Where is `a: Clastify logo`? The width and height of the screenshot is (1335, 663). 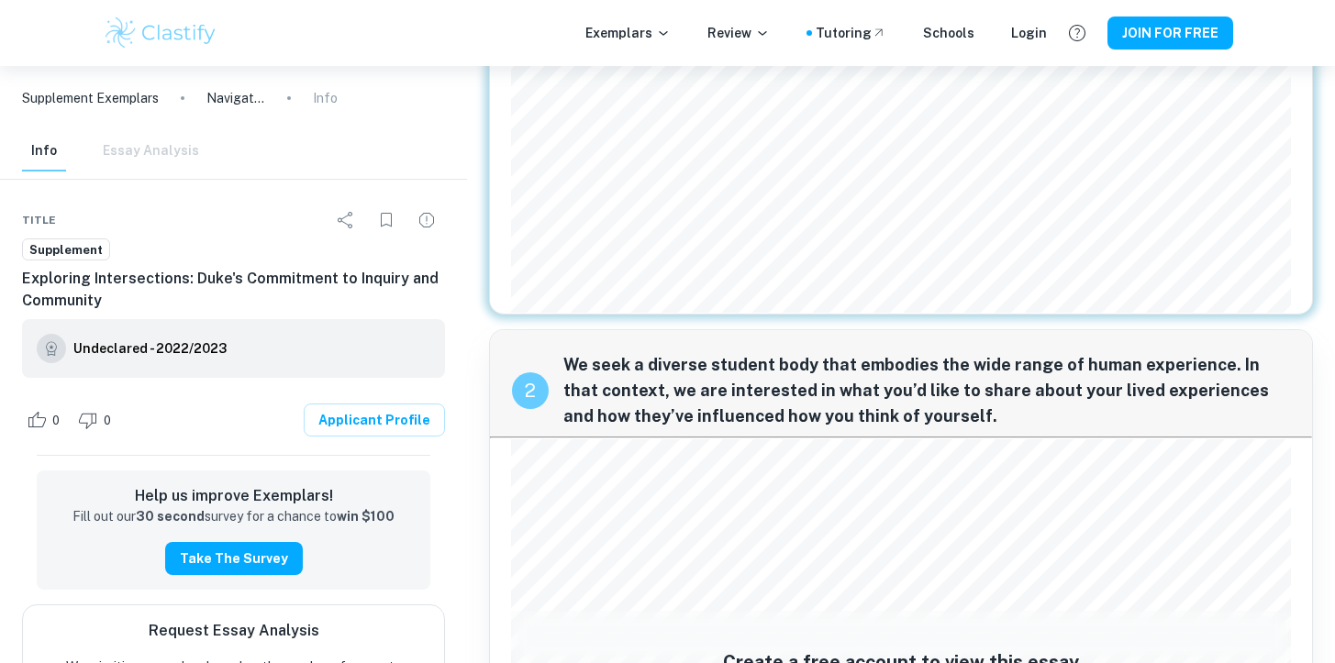
a: Clastify logo is located at coordinates (161, 33).